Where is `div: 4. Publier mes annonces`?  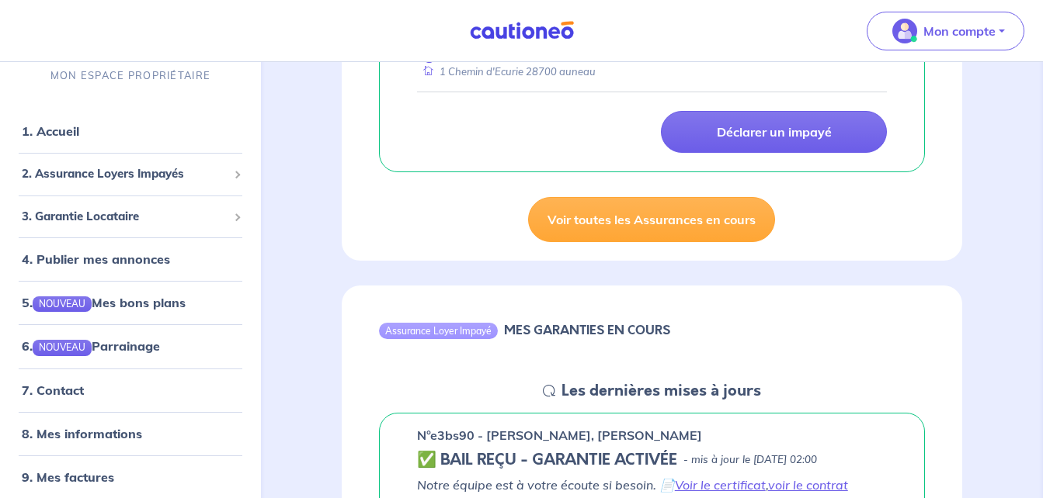
div: 4. Publier mes annonces is located at coordinates (130, 259).